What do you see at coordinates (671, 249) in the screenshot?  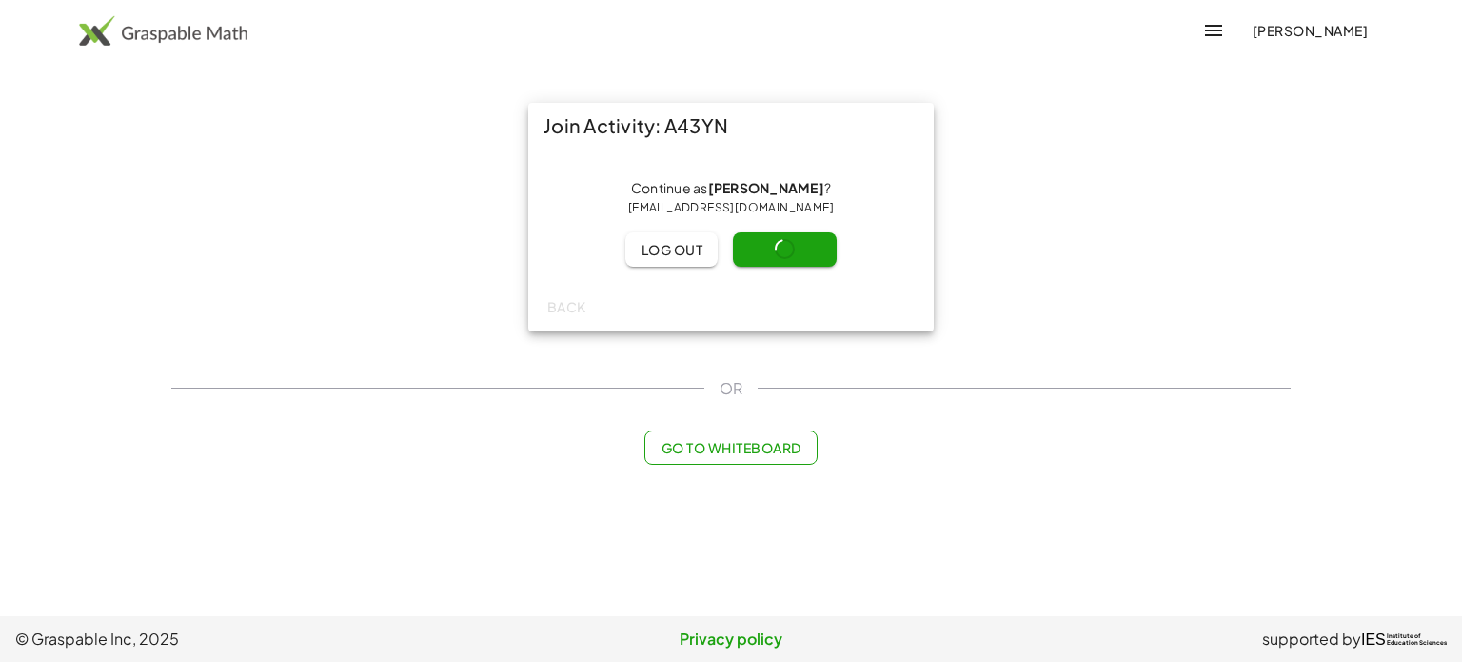 I see `span: Log out` at bounding box center [671, 249].